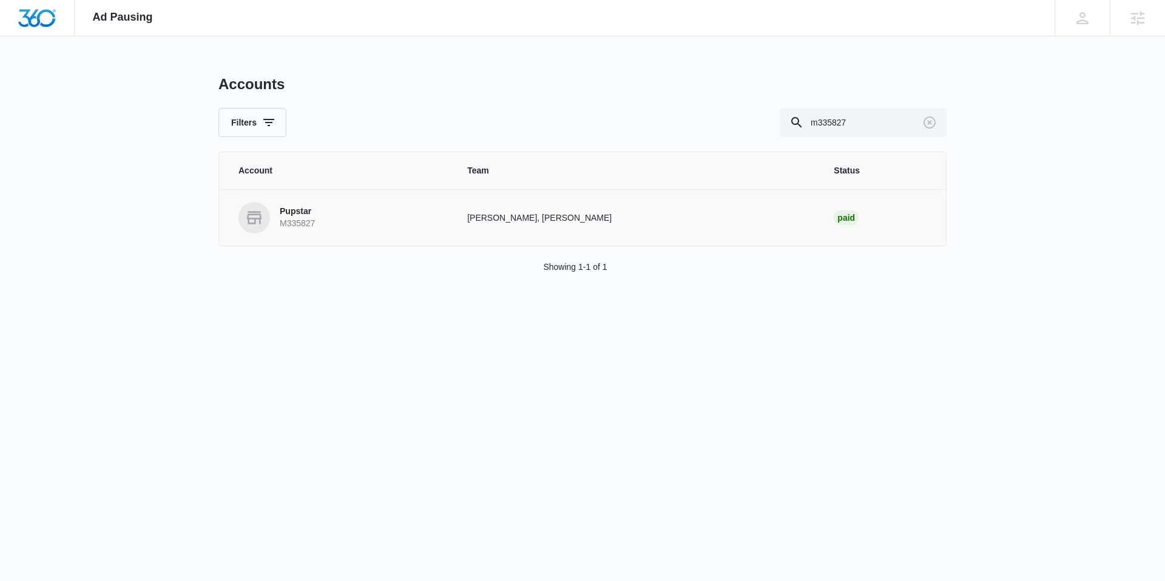 The width and height of the screenshot is (1165, 581). Describe the element at coordinates (252, 123) in the screenshot. I see `button: Filters` at that location.